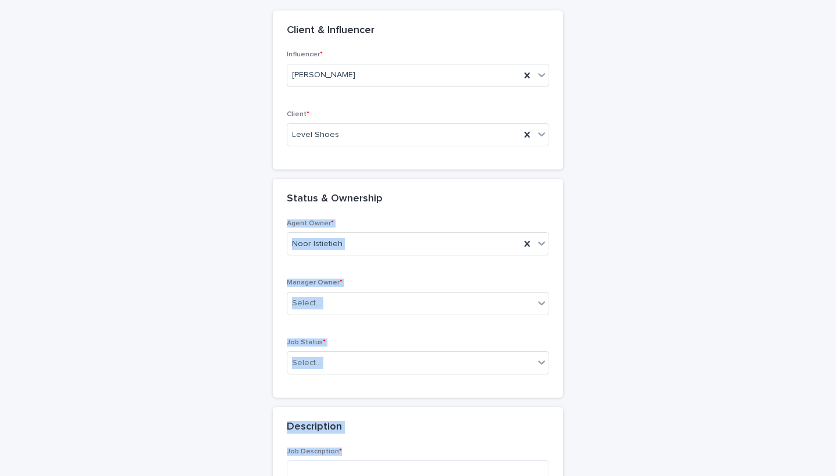 This screenshot has height=476, width=836. I want to click on h2: Status & Ownership, so click(334, 199).